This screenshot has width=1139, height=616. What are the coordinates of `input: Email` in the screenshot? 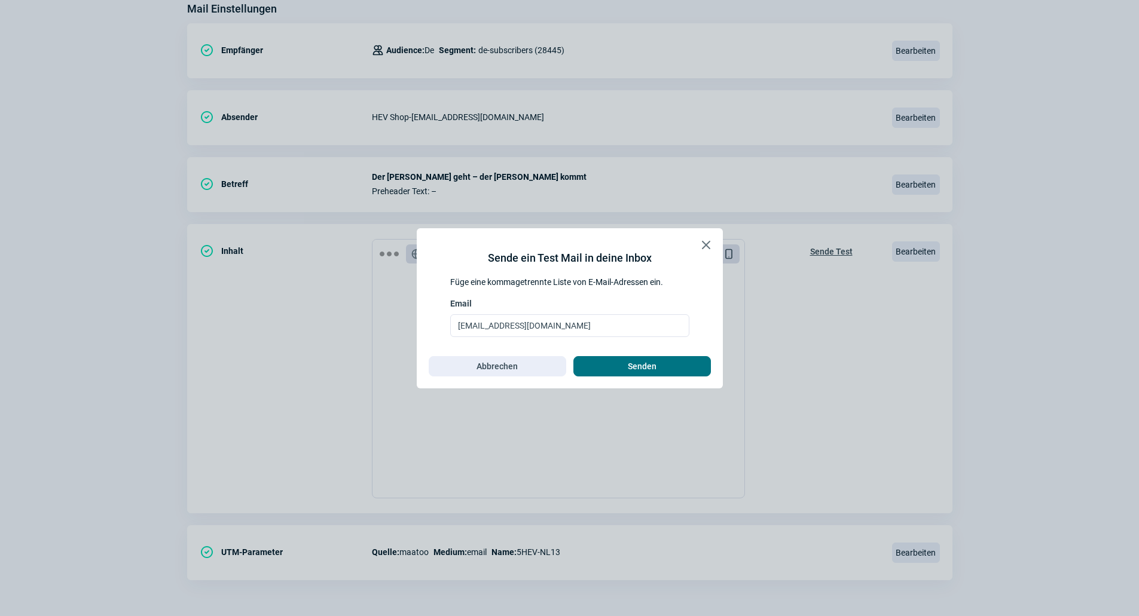 It's located at (570, 326).